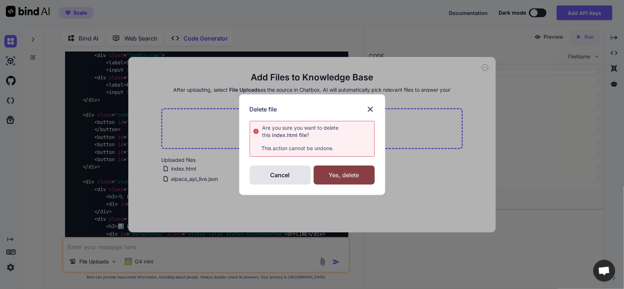  I want to click on span: index.html file, so click(288, 135).